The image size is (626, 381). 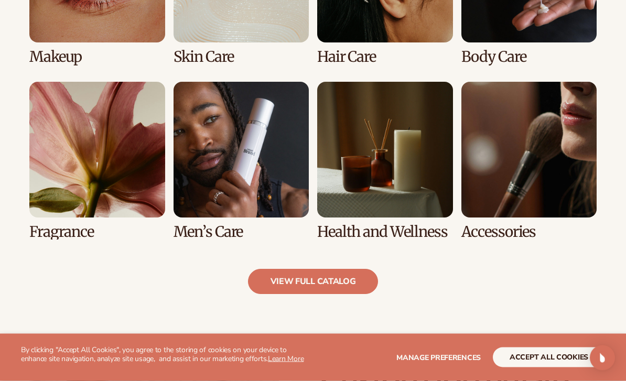 What do you see at coordinates (529, 57) in the screenshot?
I see `h3: Body Care` at bounding box center [529, 57].